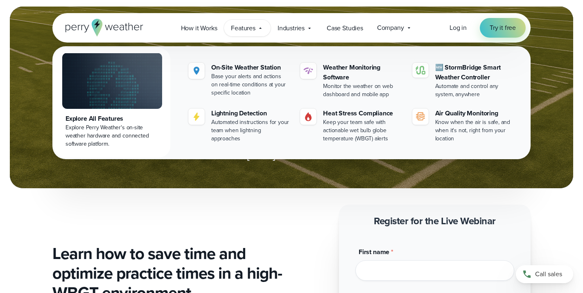 This screenshot has height=293, width=583. I want to click on a: Call sales, so click(545, 274).